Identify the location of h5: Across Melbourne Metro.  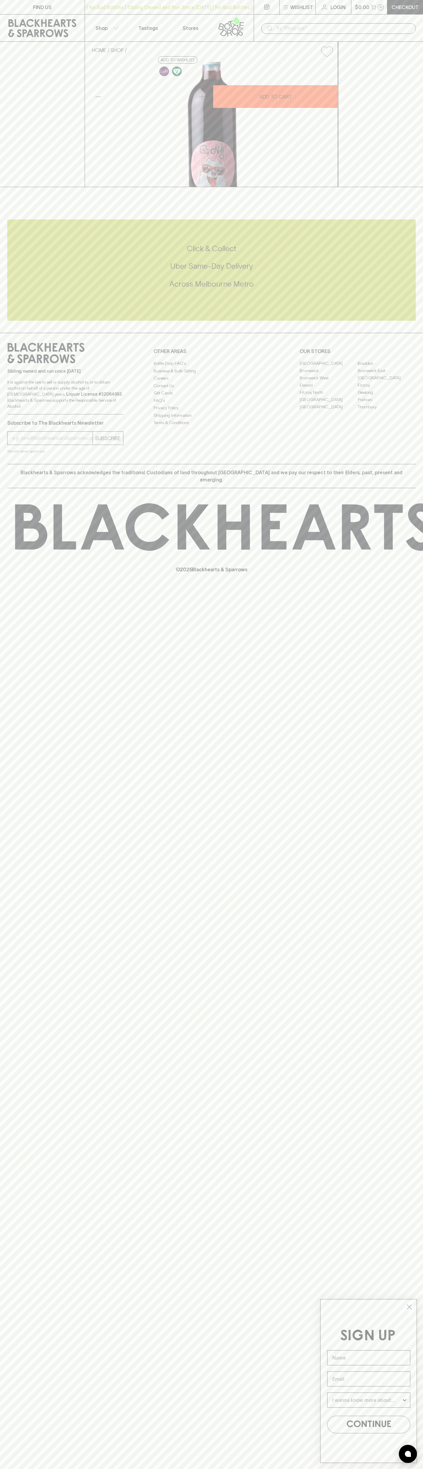
(211, 284).